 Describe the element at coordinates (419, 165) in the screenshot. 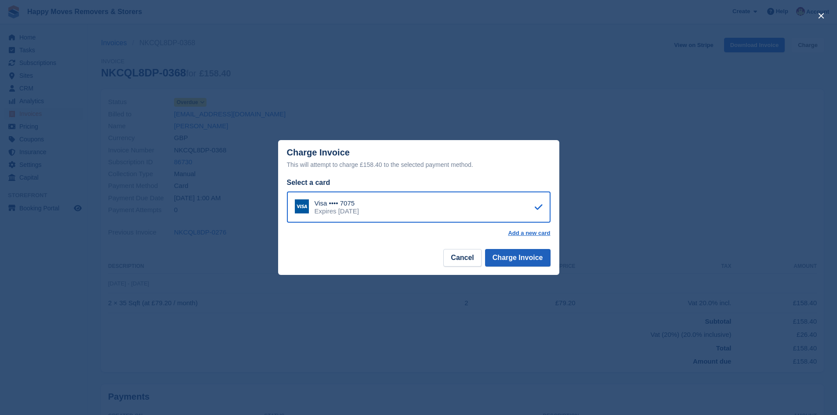

I see `div: This will attempt to charge £158.40 to the selected payment method.` at that location.